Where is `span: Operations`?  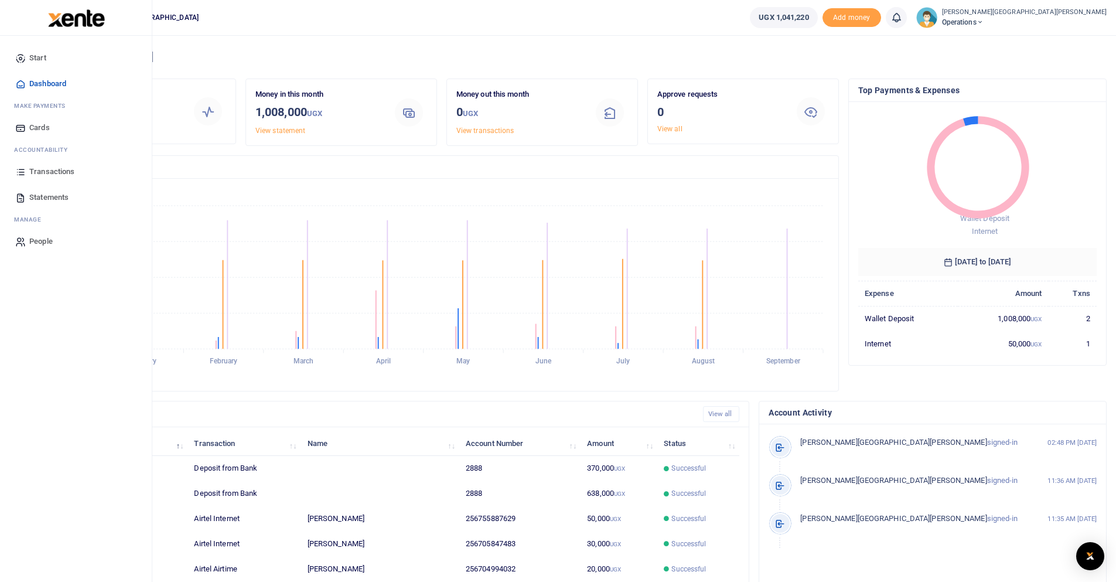 span: Operations is located at coordinates (1024, 22).